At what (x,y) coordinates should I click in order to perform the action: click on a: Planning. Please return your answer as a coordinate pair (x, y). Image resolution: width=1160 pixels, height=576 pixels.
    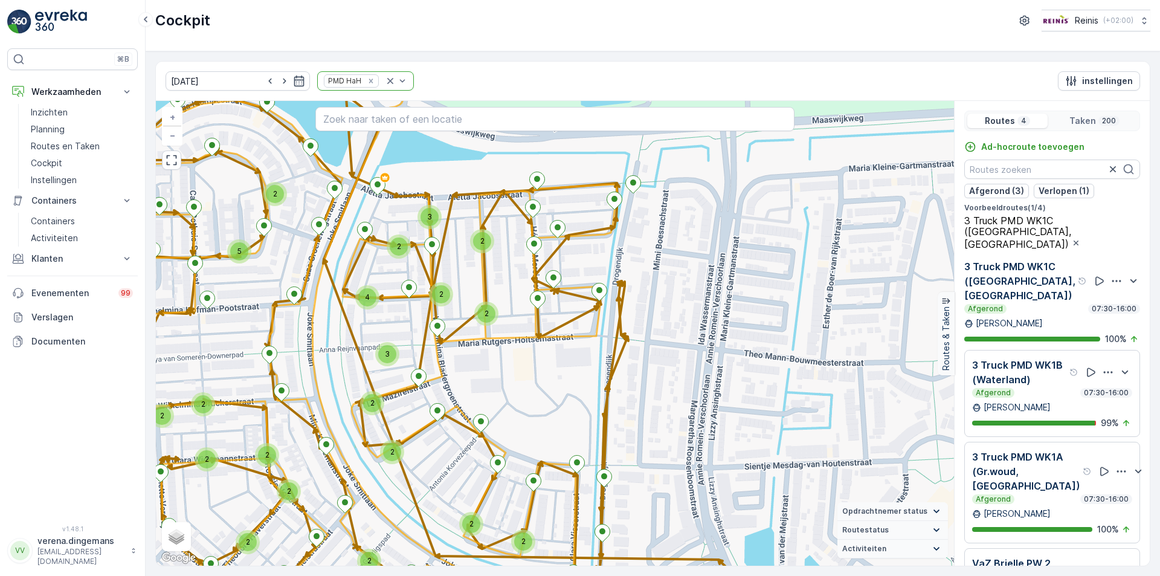
    Looking at the image, I should click on (82, 129).